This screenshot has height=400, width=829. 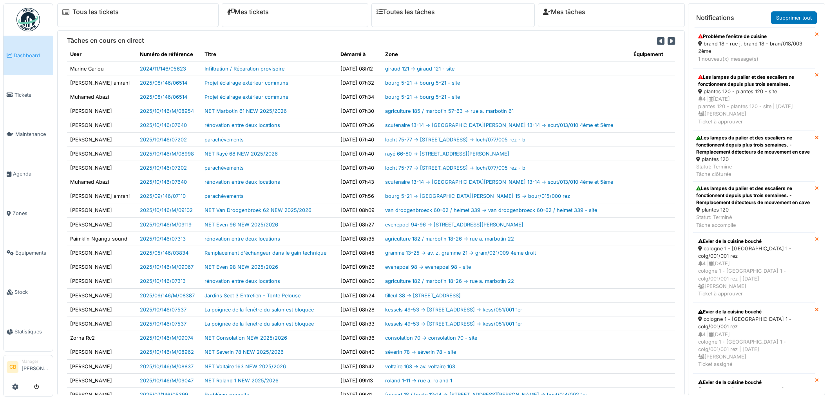 What do you see at coordinates (76, 54) in the screenshot?
I see `span: translation missing: fr.shared.user` at bounding box center [76, 54].